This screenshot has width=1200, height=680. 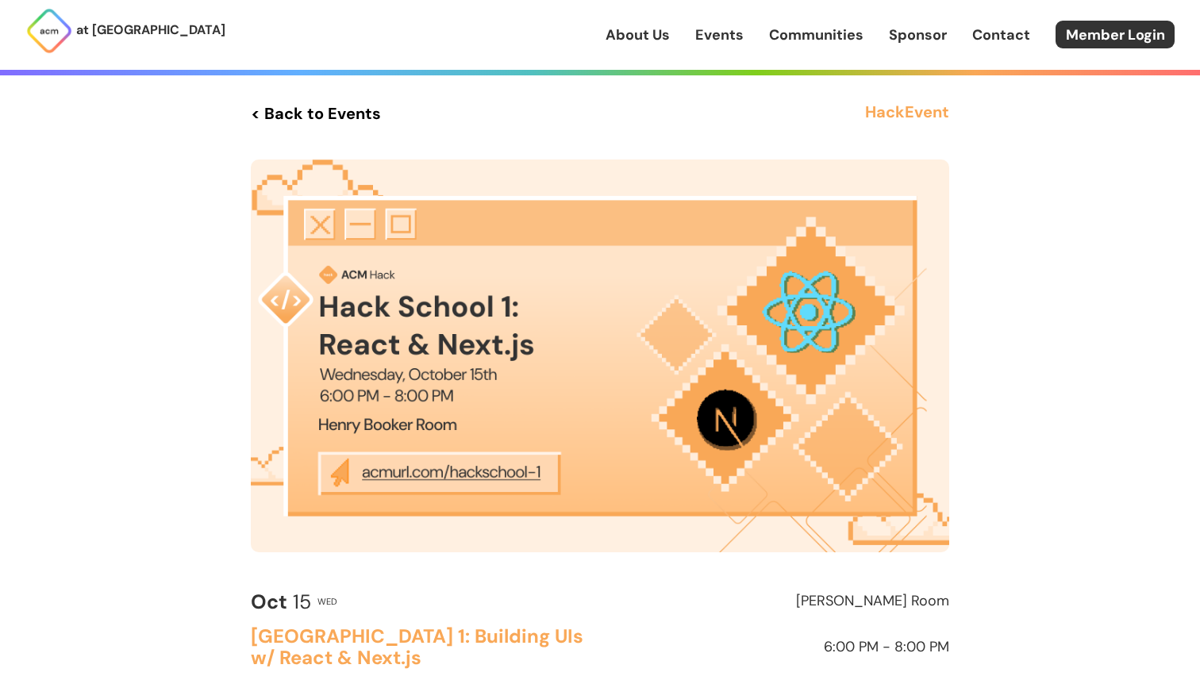 What do you see at coordinates (1001, 35) in the screenshot?
I see `a: Contact` at bounding box center [1001, 35].